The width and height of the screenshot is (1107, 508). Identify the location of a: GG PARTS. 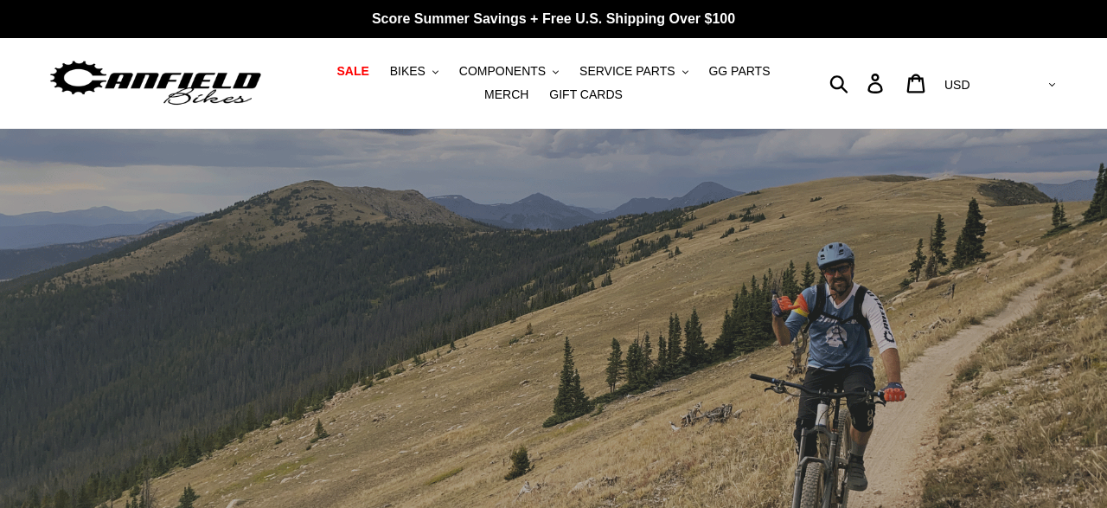
(739, 71).